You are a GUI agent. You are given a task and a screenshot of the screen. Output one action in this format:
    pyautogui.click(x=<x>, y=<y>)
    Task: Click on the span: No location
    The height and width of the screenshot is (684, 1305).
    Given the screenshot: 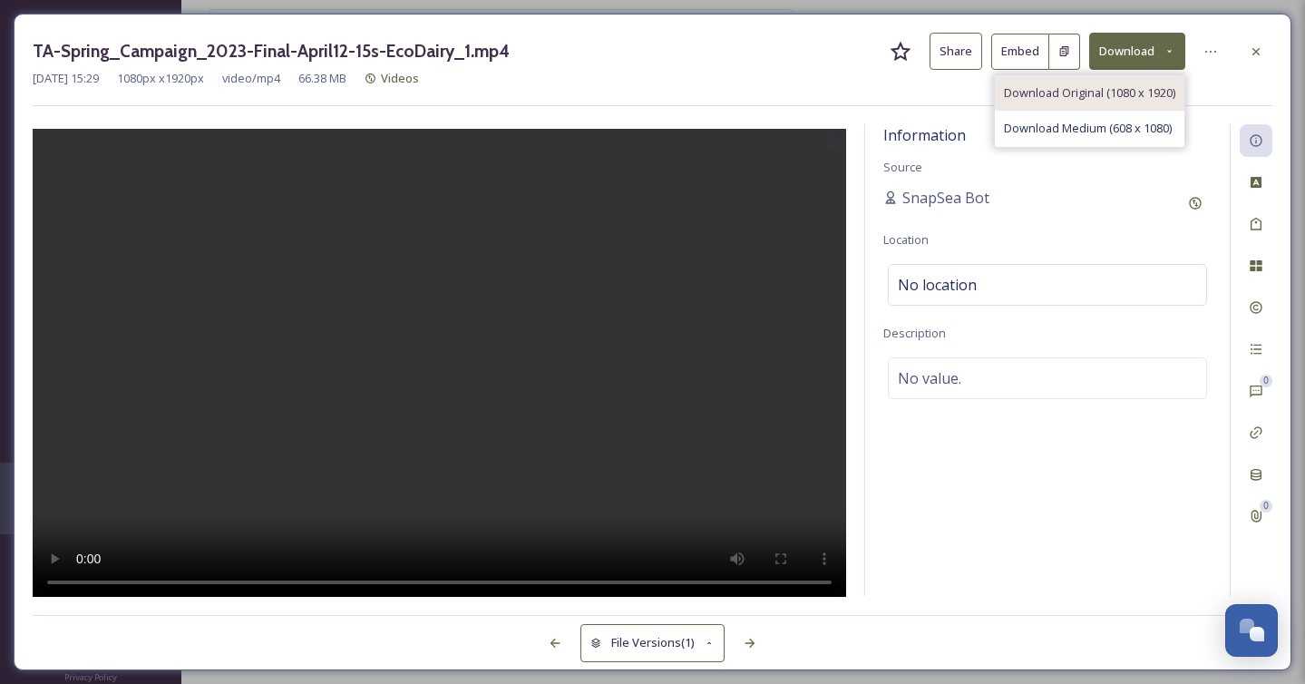 What is the action you would take?
    pyautogui.click(x=937, y=285)
    